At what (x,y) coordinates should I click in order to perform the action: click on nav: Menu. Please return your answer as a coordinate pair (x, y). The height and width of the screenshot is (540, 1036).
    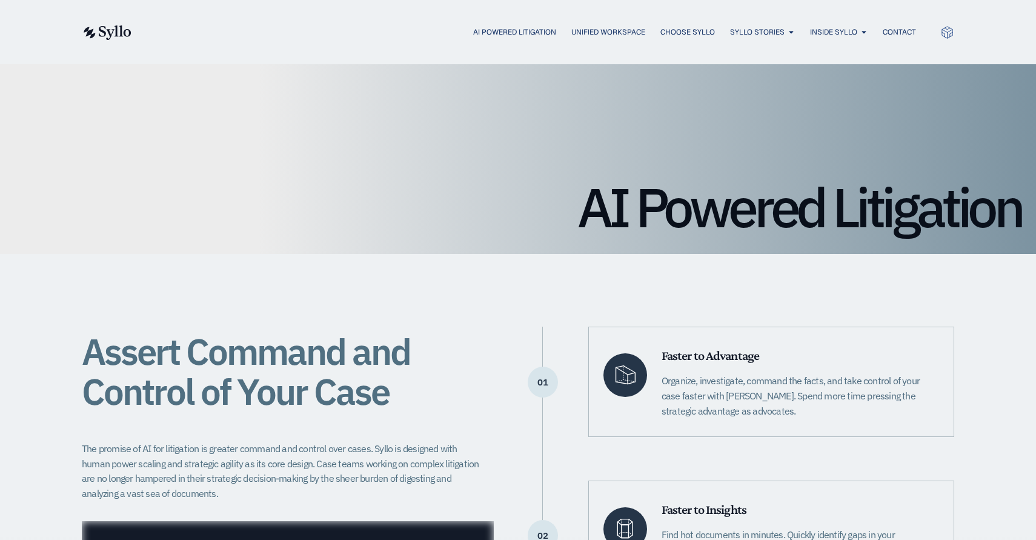
    Looking at the image, I should click on (535, 32).